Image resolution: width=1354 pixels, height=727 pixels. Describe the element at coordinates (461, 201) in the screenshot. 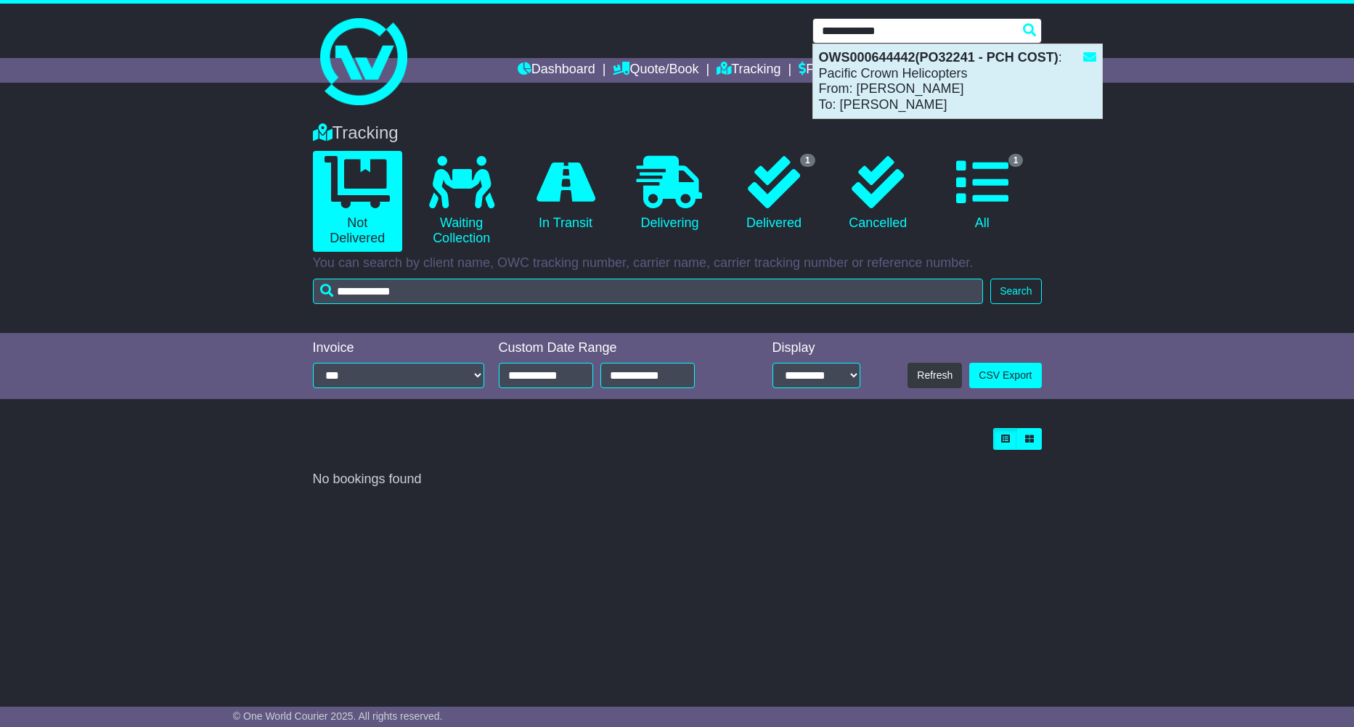

I see `a: Waiting Collection` at that location.